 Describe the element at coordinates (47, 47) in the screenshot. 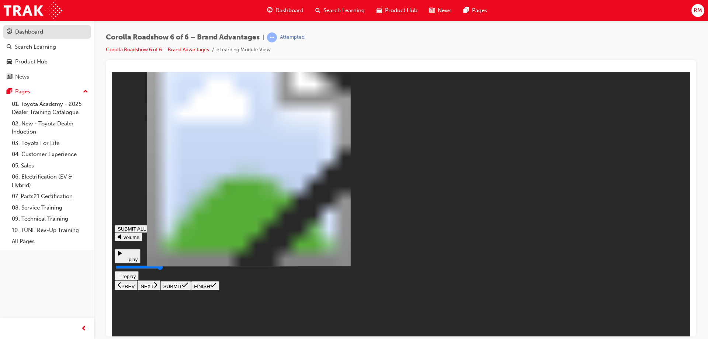

I see `a: Search Learning` at that location.